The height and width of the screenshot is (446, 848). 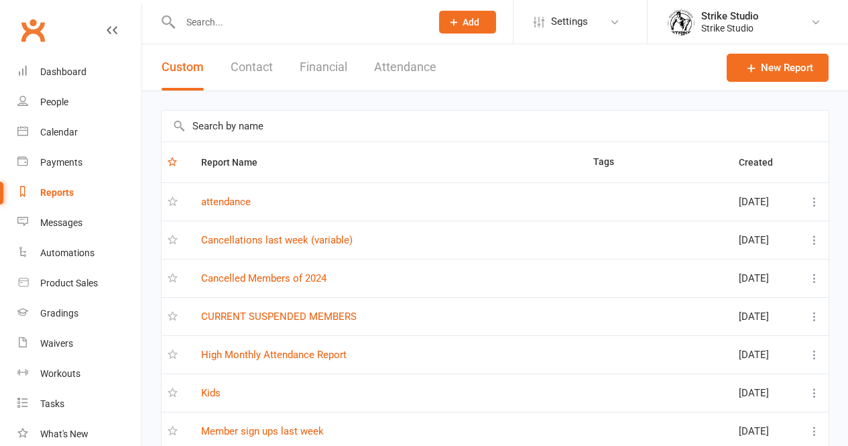 I want to click on button: Add, so click(x=467, y=22).